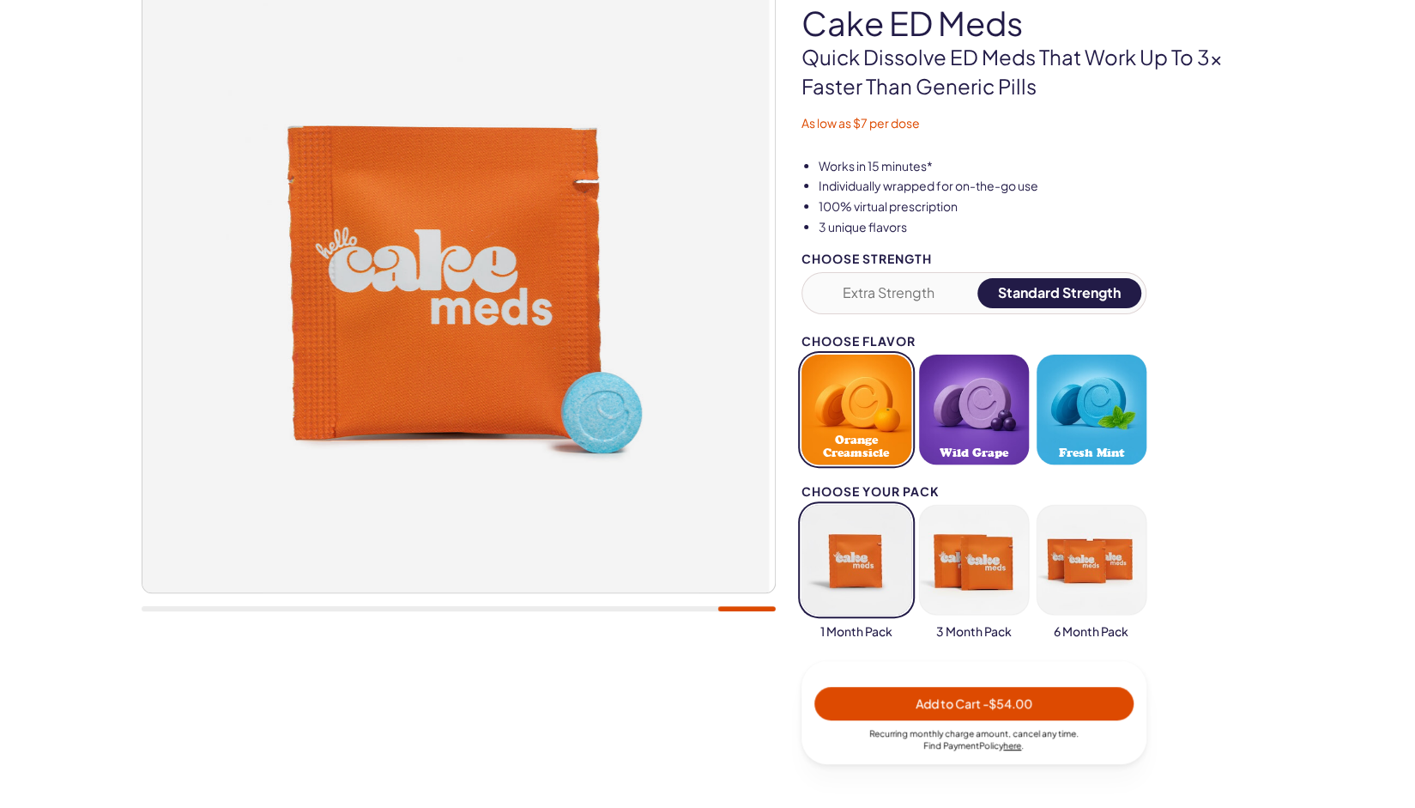 Image resolution: width=1415 pixels, height=808 pixels. What do you see at coordinates (1091, 632) in the screenshot?
I see `span: 6 Month Pack` at bounding box center [1091, 632].